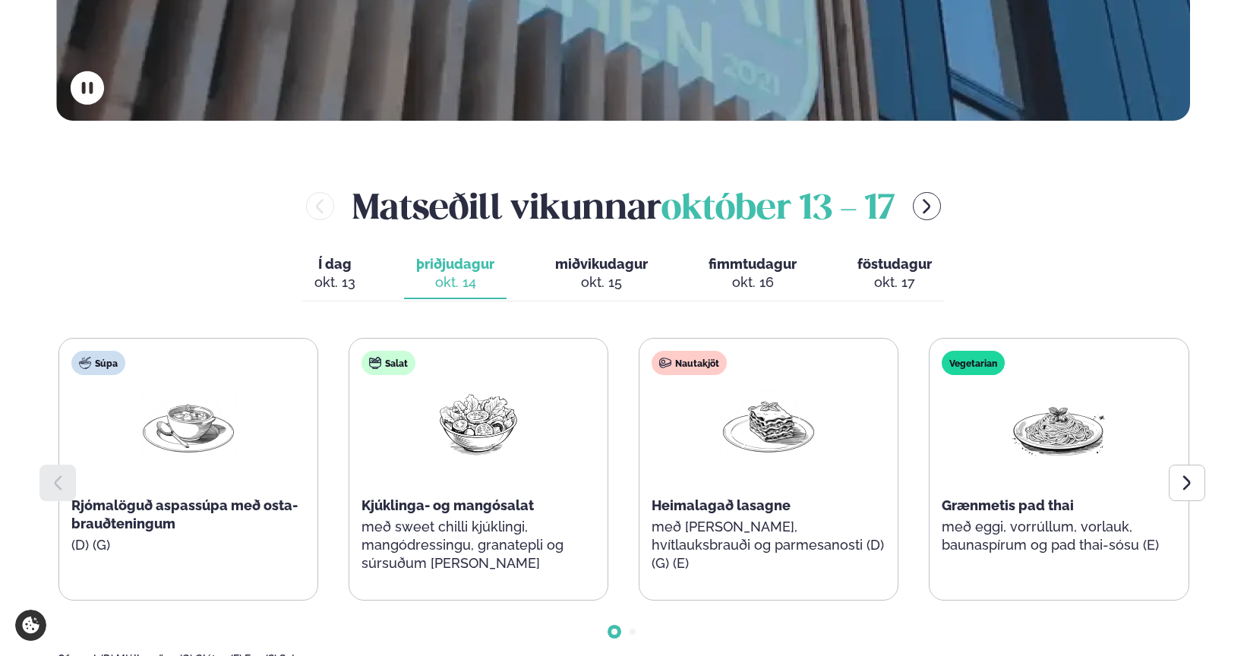  I want to click on span: Grænmetis pad thai, so click(1008, 505).